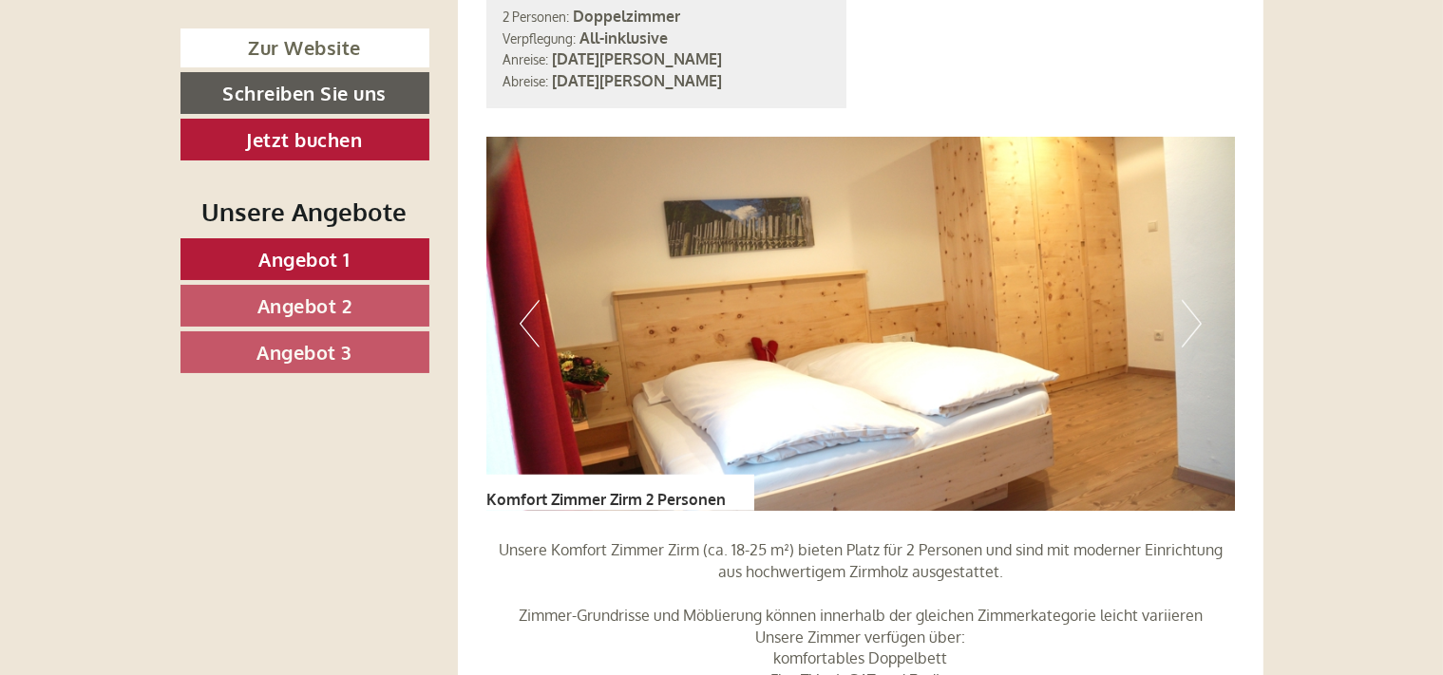 The height and width of the screenshot is (675, 1443). What do you see at coordinates (539, 38) in the screenshot?
I see `small: Verpflegung:` at bounding box center [539, 38].